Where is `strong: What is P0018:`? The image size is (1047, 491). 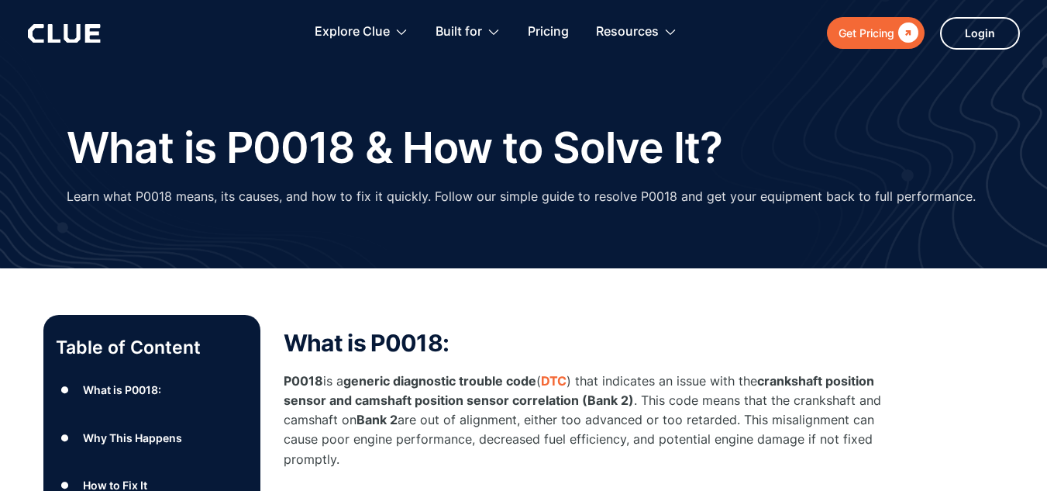
strong: What is P0018: is located at coordinates (367, 343).